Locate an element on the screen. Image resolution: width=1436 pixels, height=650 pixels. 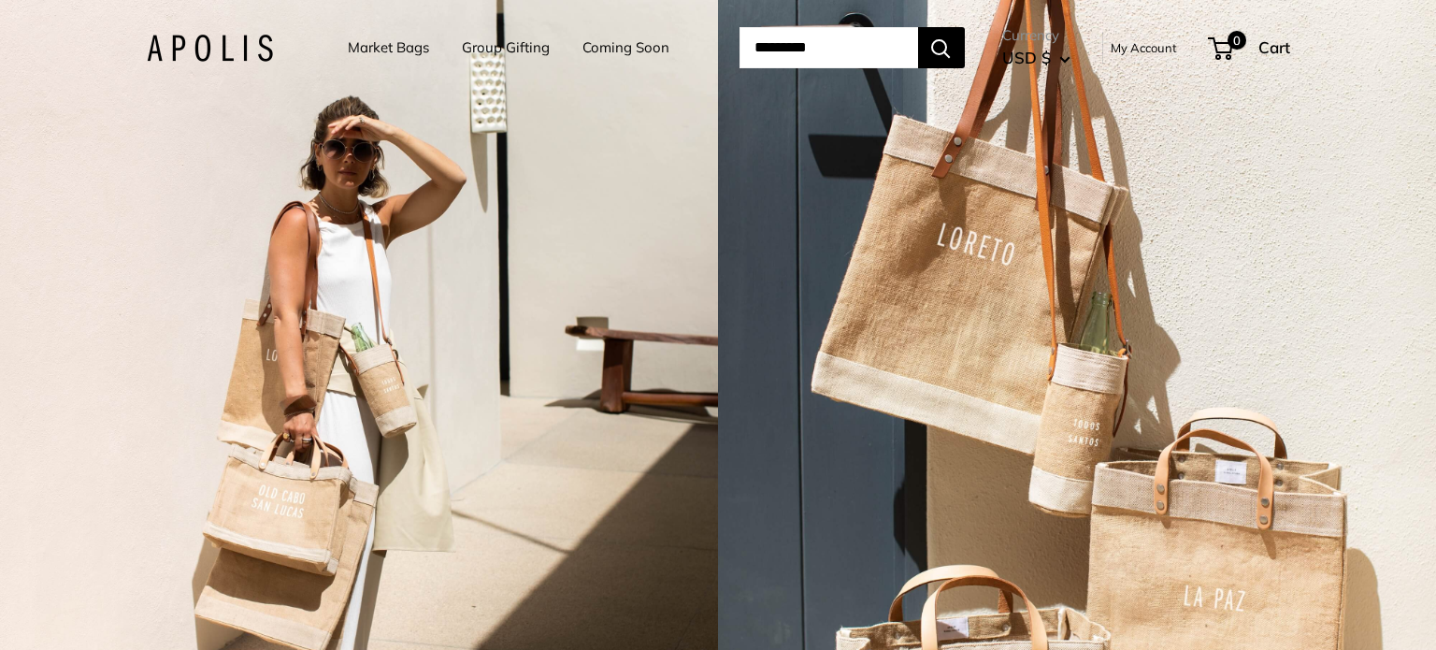
span: Cart is located at coordinates (1274, 47).